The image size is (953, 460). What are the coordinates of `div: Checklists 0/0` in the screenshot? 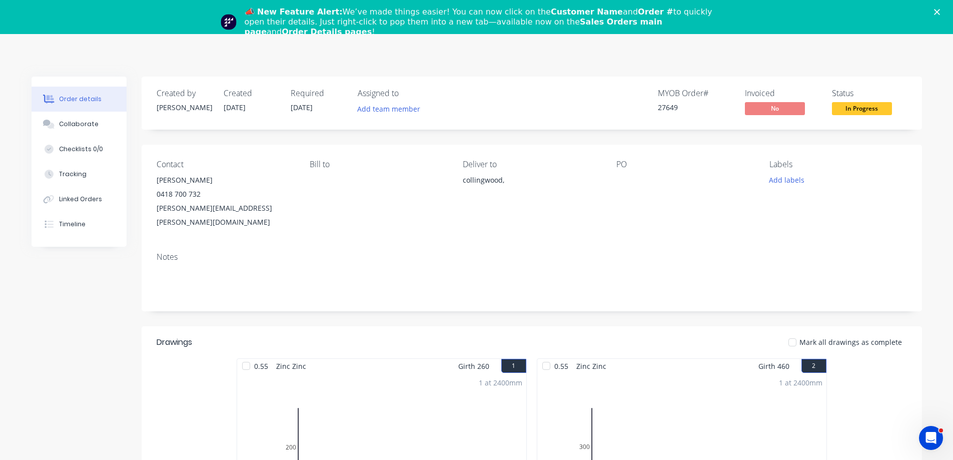 It's located at (81, 149).